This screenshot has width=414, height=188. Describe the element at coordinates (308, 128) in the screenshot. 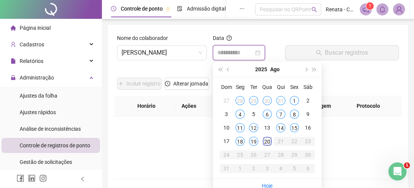

I see `div: 16` at that location.